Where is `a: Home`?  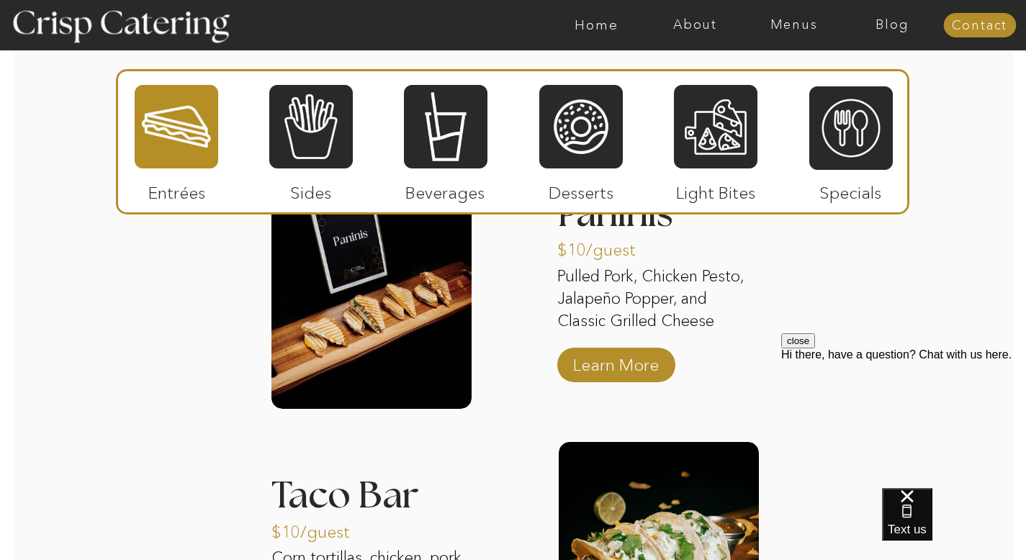
a: Home is located at coordinates (596, 25).